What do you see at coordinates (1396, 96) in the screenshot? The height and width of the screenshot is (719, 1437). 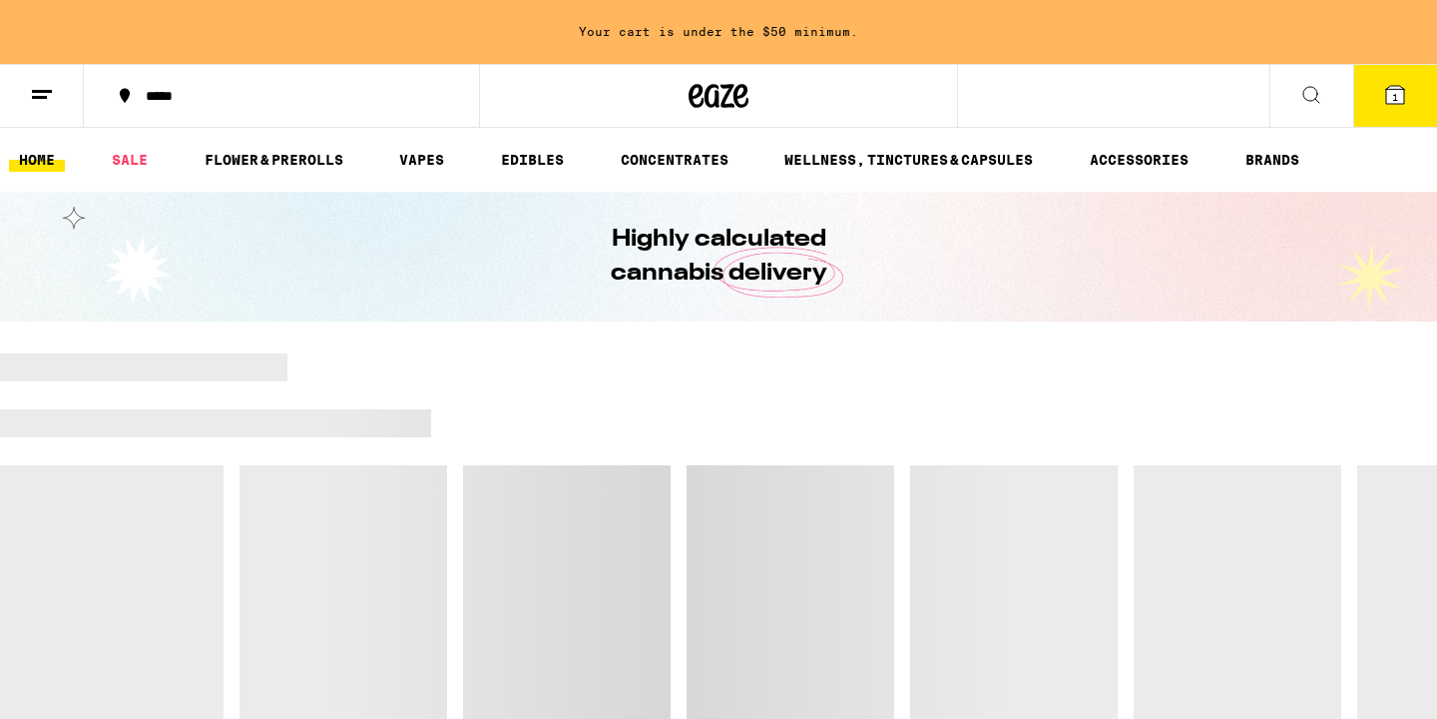 I see `button: 1` at bounding box center [1396, 96].